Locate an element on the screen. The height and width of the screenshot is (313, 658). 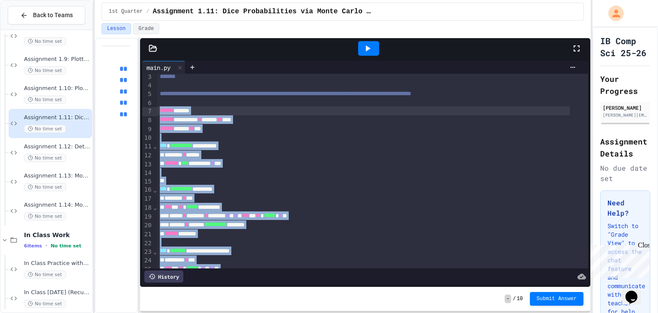
div: 10 is located at coordinates (147, 138).